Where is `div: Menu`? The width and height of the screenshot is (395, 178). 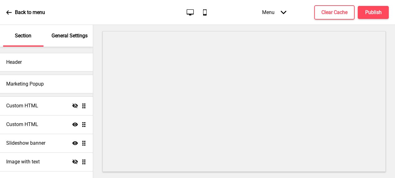
div: Menu is located at coordinates (275, 12).